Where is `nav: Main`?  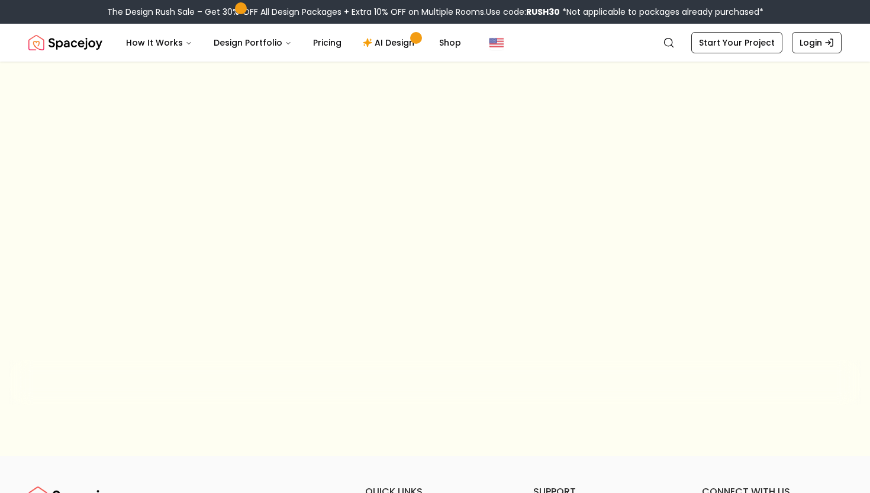
nav: Main is located at coordinates (294, 43).